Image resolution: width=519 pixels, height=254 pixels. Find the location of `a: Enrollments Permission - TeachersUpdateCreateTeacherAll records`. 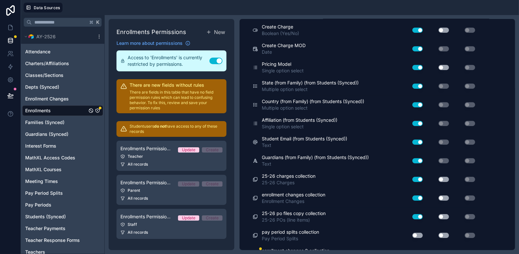

a: Enrollments Permission - TeachersUpdateCreateTeacherAll records is located at coordinates (172, 156).